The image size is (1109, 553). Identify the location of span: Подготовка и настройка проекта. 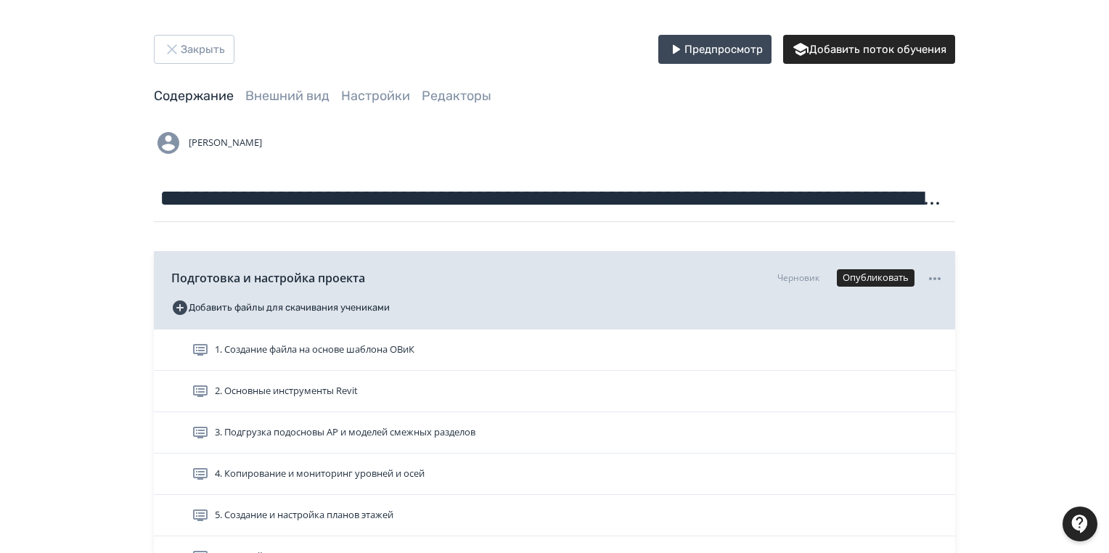
(268, 278).